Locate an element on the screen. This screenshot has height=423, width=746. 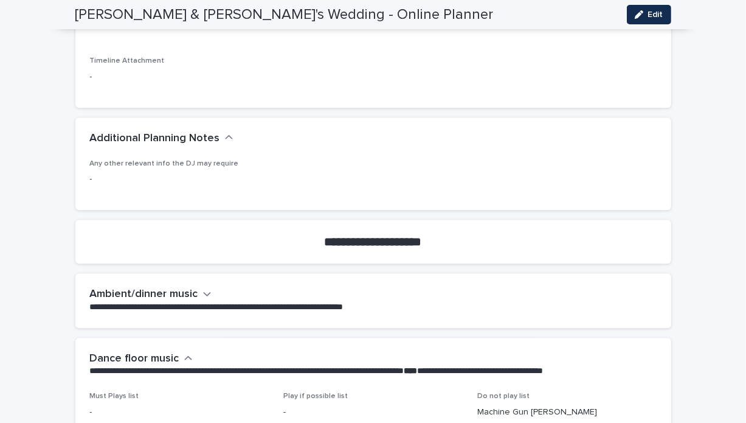
span: Do not play list is located at coordinates (504, 396).